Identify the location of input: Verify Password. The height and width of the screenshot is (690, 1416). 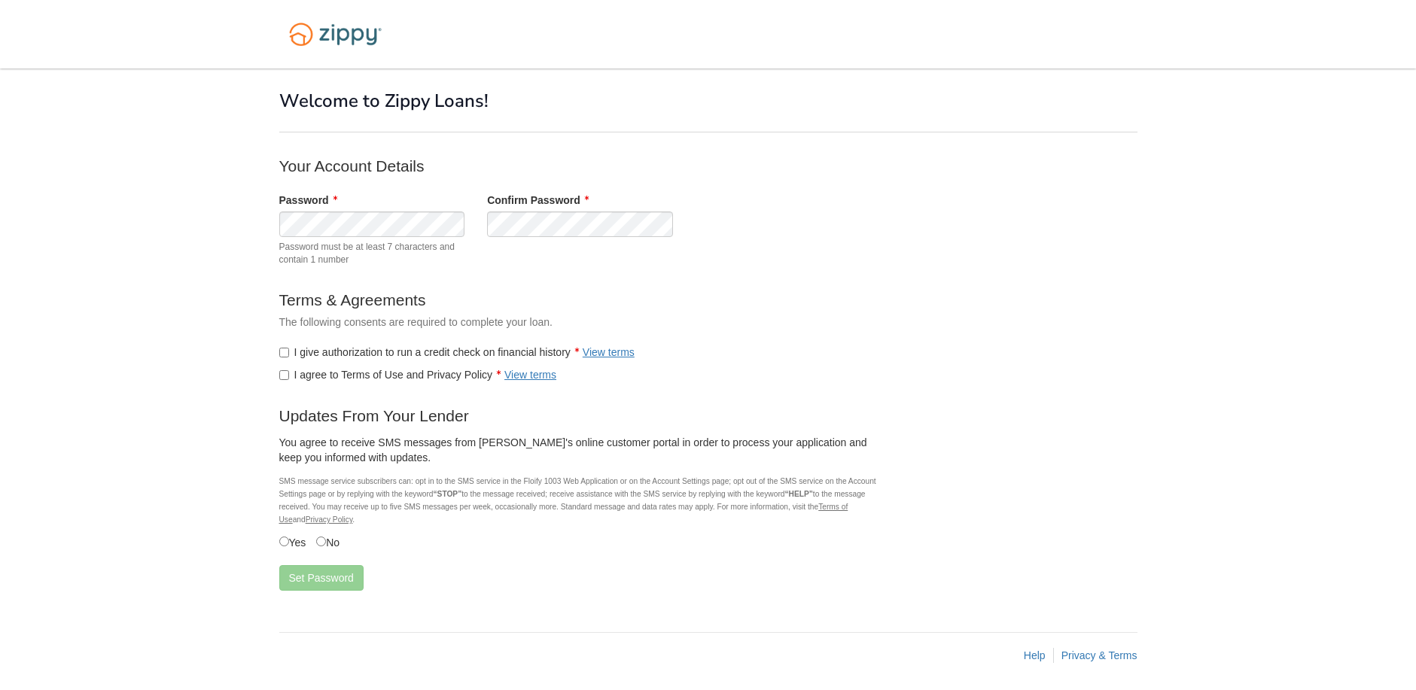
(580, 224).